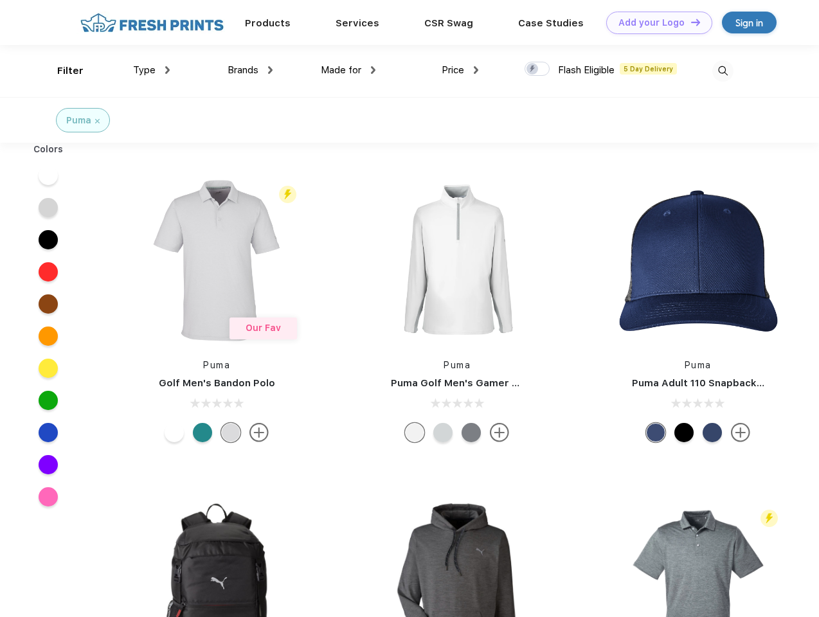 The width and height of the screenshot is (819, 617). I want to click on span: Our Fav, so click(263, 328).